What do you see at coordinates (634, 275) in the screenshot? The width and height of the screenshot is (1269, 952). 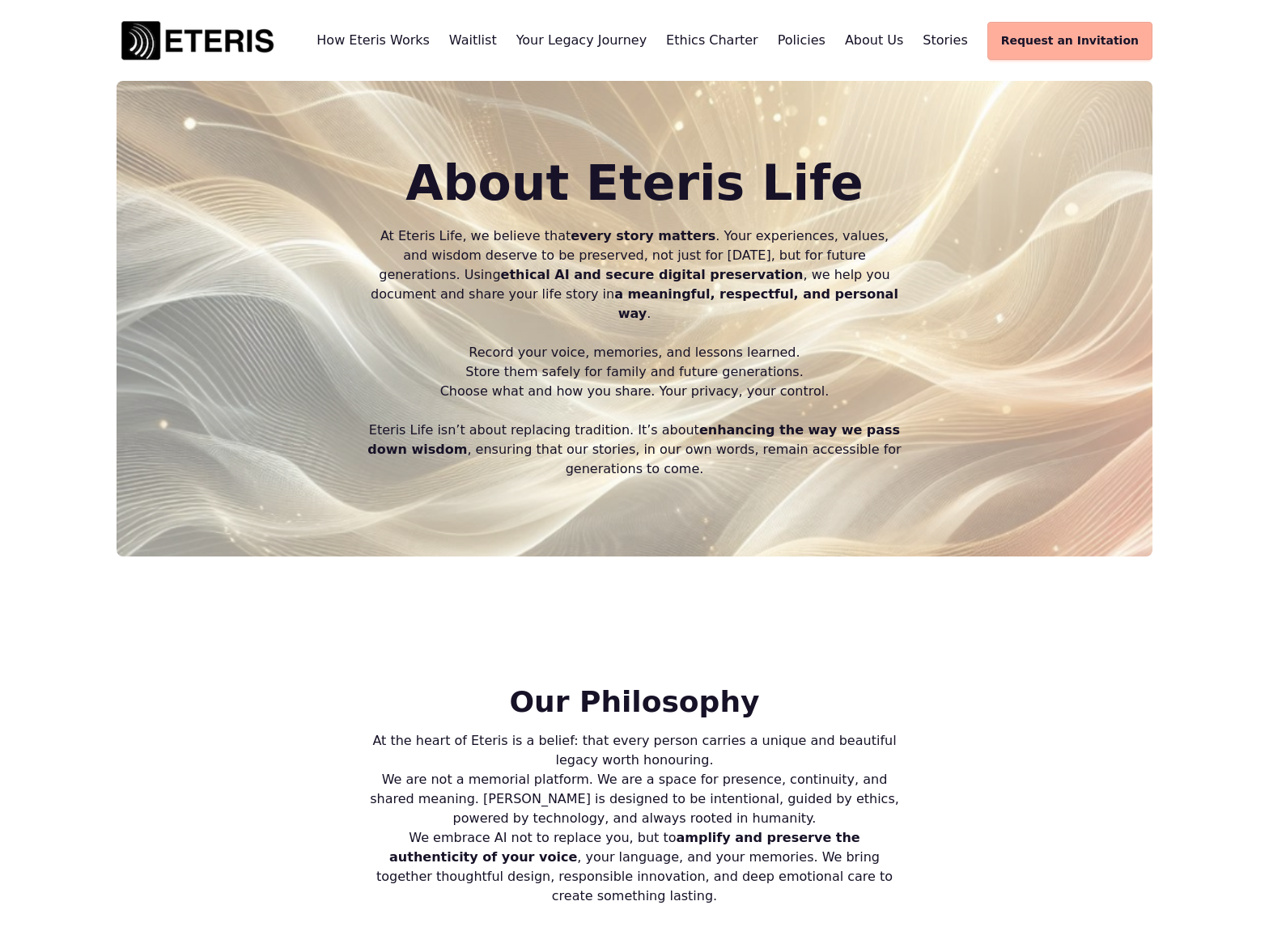 I see `p: At Eteris Life, we believe that . Your experiences, values, and wisdom deserve to be preserved, n...` at bounding box center [634, 275].